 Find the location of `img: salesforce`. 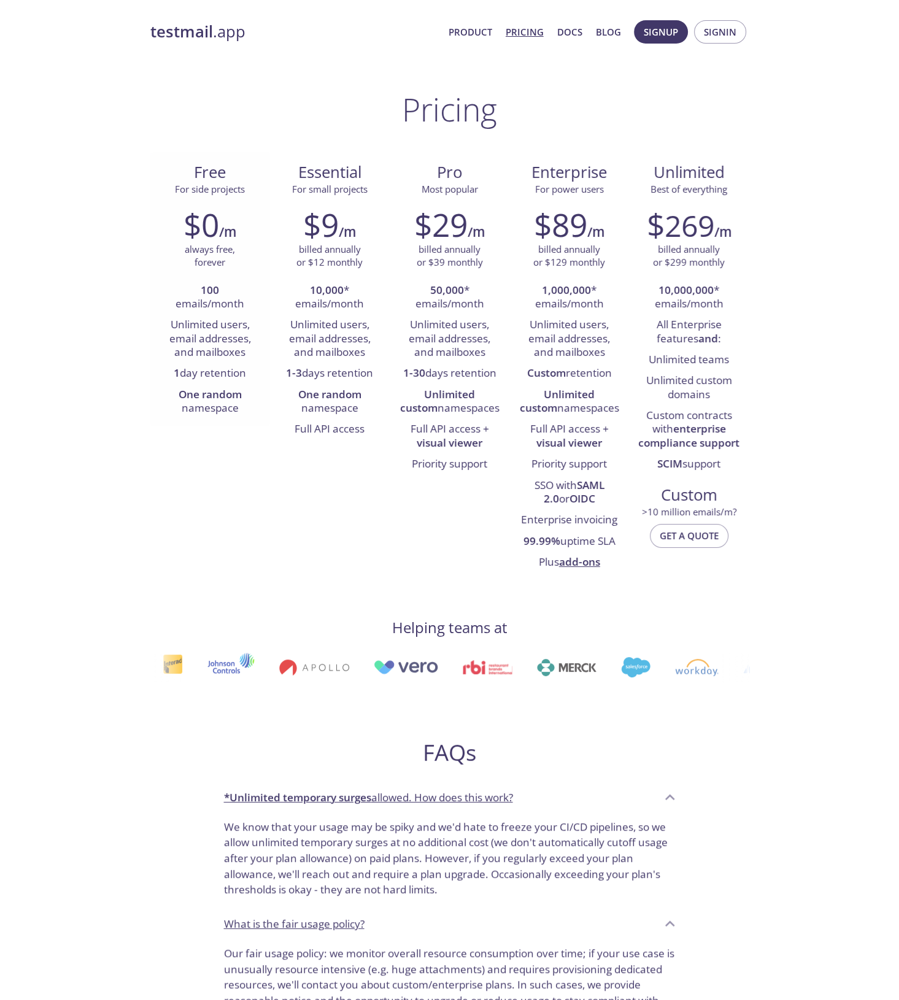

img: salesforce is located at coordinates (635, 667).